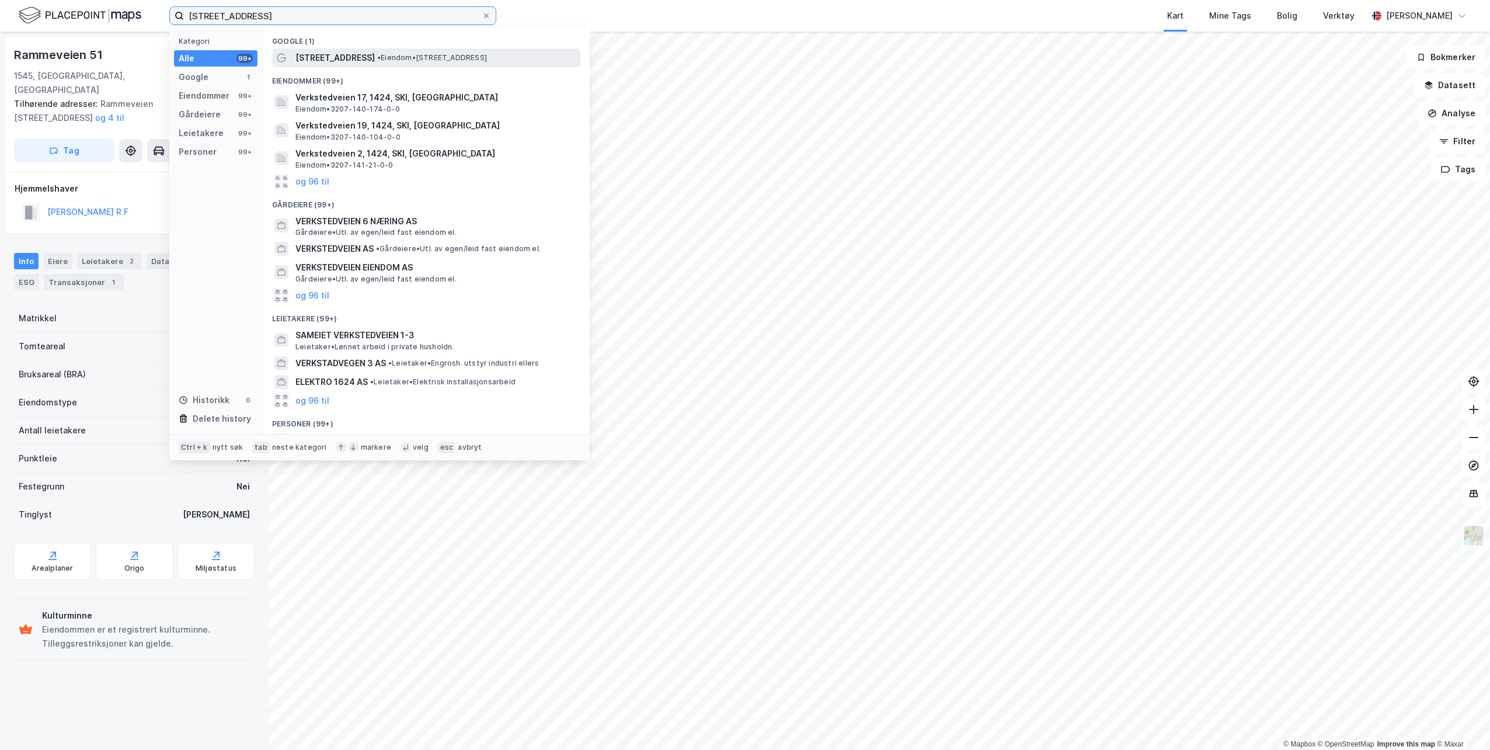 The image size is (1490, 750). What do you see at coordinates (443, 382) in the screenshot?
I see `span: Leietaker • Elektrisk installasjonsarbeid` at bounding box center [443, 382].